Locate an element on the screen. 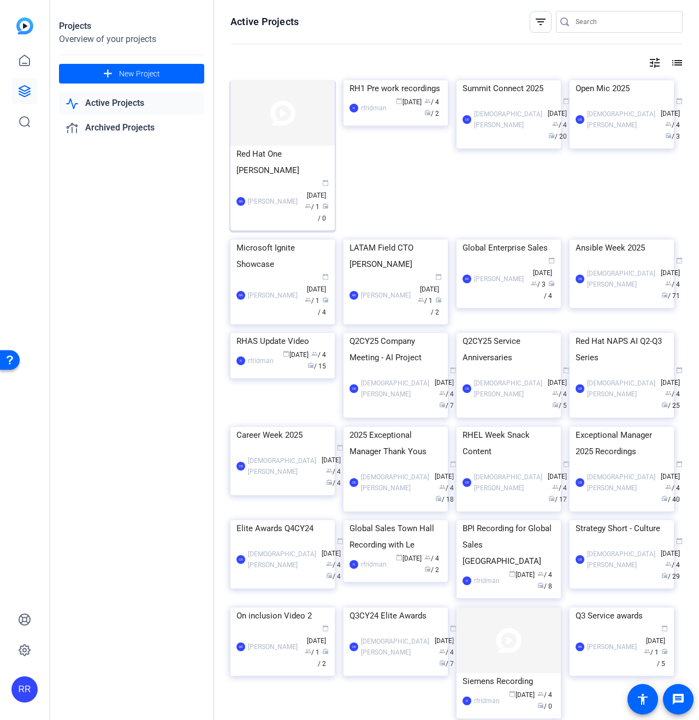 This screenshot has width=699, height=720. span: / 71 is located at coordinates (670, 296).